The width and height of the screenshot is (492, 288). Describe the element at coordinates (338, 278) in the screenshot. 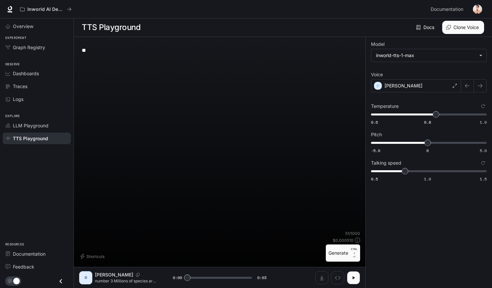

I see `button: Inspect` at that location.